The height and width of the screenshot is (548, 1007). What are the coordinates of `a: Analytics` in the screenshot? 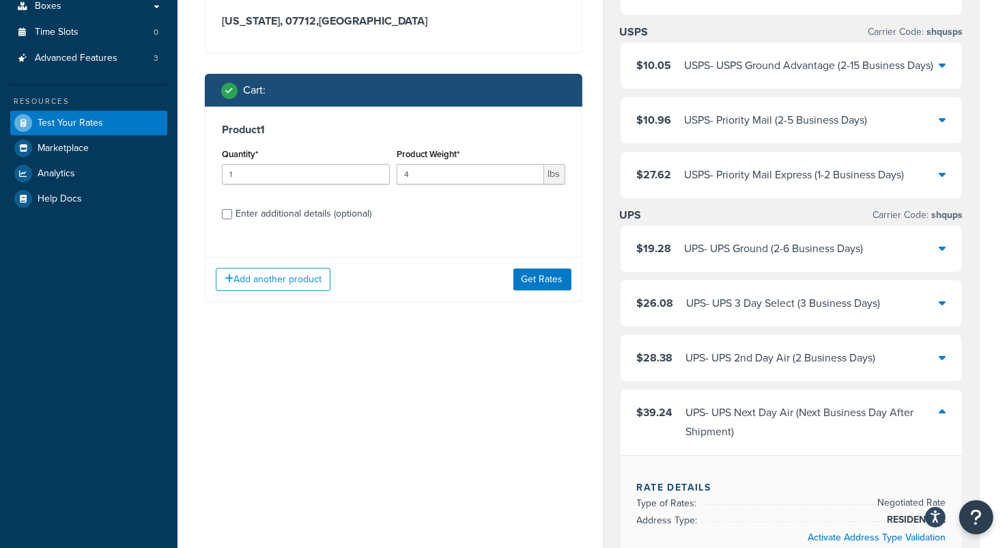 It's located at (89, 173).